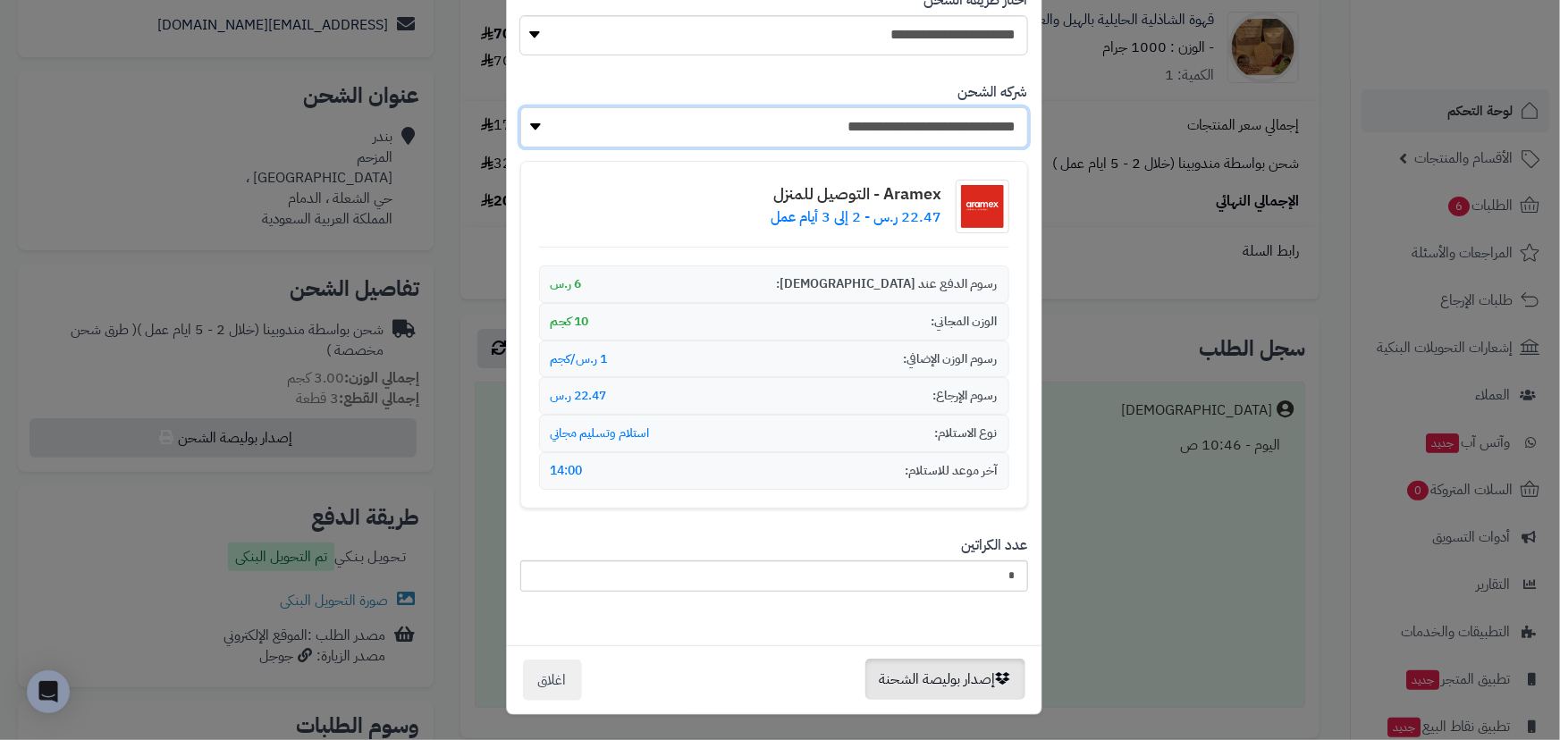  I want to click on span: آخر موعد للاستلام:, so click(951, 471).